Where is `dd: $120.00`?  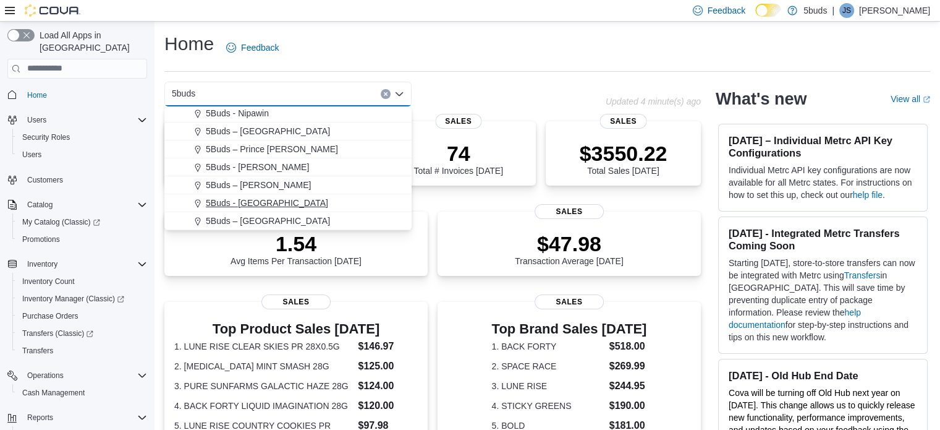
dd: $120.00 is located at coordinates (387, 405).